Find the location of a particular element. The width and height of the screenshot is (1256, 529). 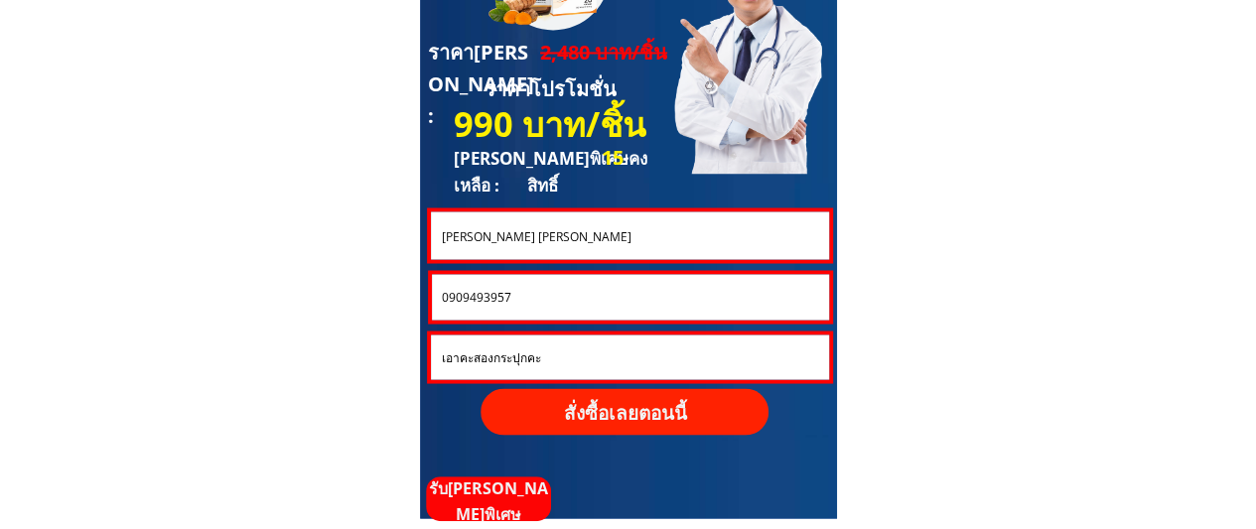

p: สั่งซื้อเลยตอนนี้ is located at coordinates (624, 411).